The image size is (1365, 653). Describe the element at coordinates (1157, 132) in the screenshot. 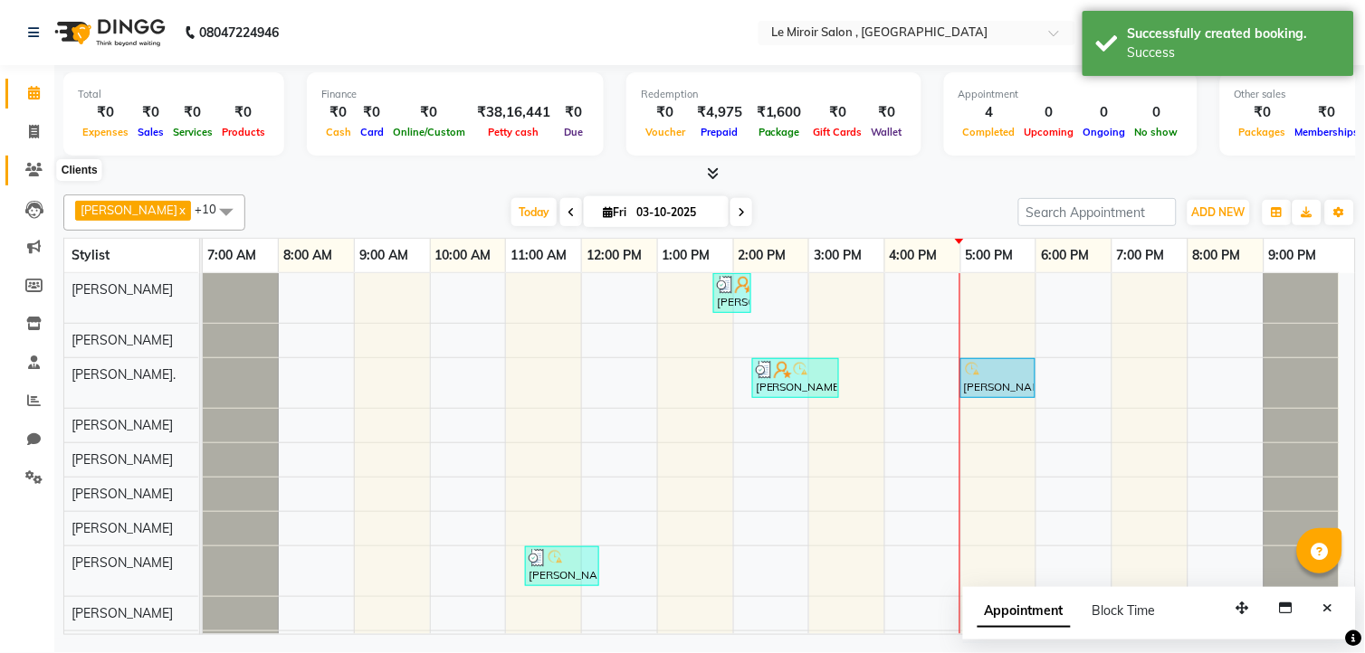

I see `span: No show` at that location.